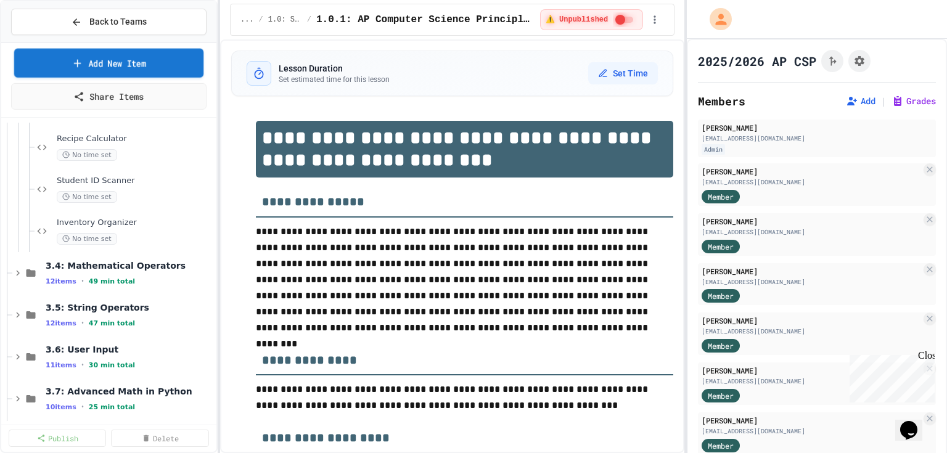 The height and width of the screenshot is (453, 947). What do you see at coordinates (130, 350) in the screenshot?
I see `span: 3.6: User Input` at bounding box center [130, 350].